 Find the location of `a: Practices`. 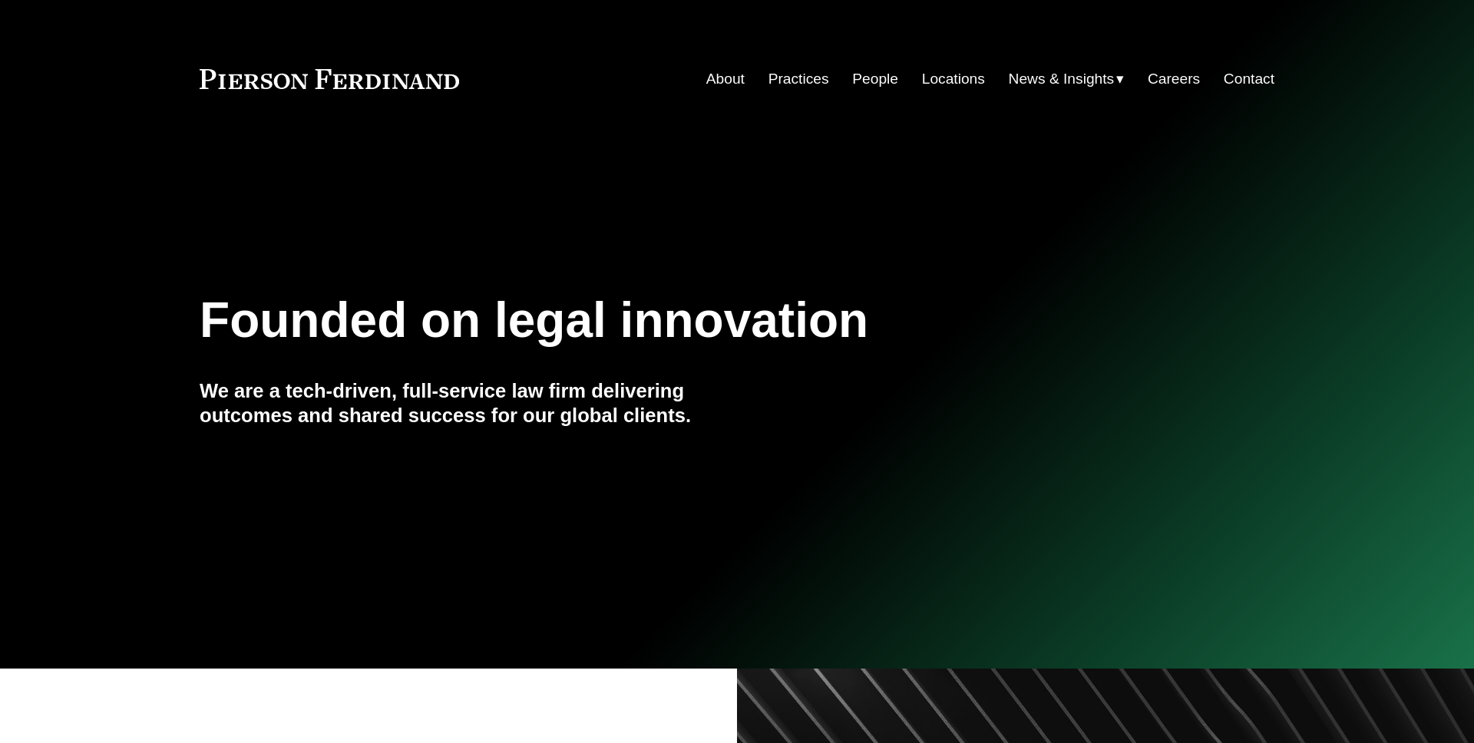

a: Practices is located at coordinates (798, 79).